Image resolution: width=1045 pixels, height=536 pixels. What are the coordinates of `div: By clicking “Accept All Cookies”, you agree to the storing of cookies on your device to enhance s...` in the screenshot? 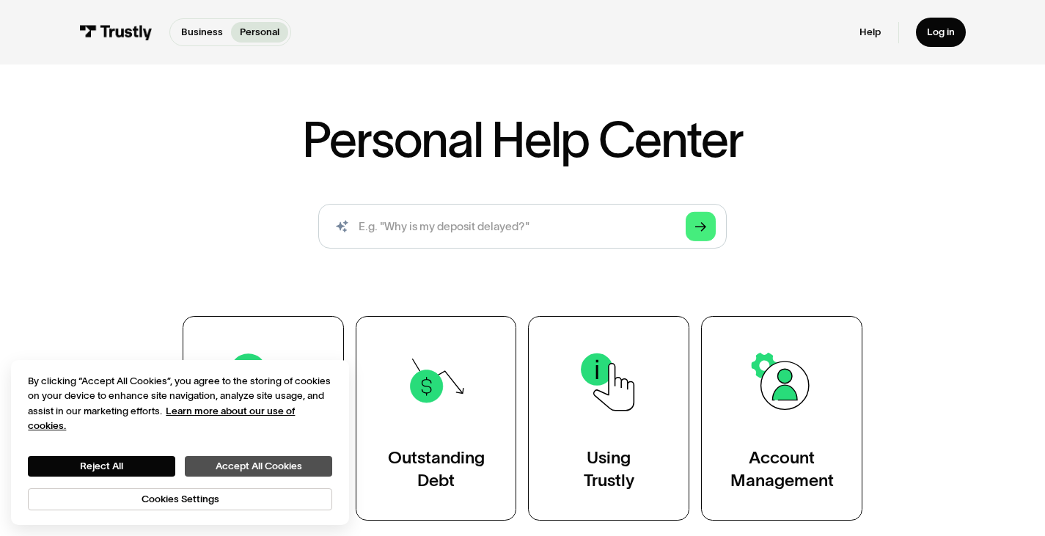 It's located at (180, 403).